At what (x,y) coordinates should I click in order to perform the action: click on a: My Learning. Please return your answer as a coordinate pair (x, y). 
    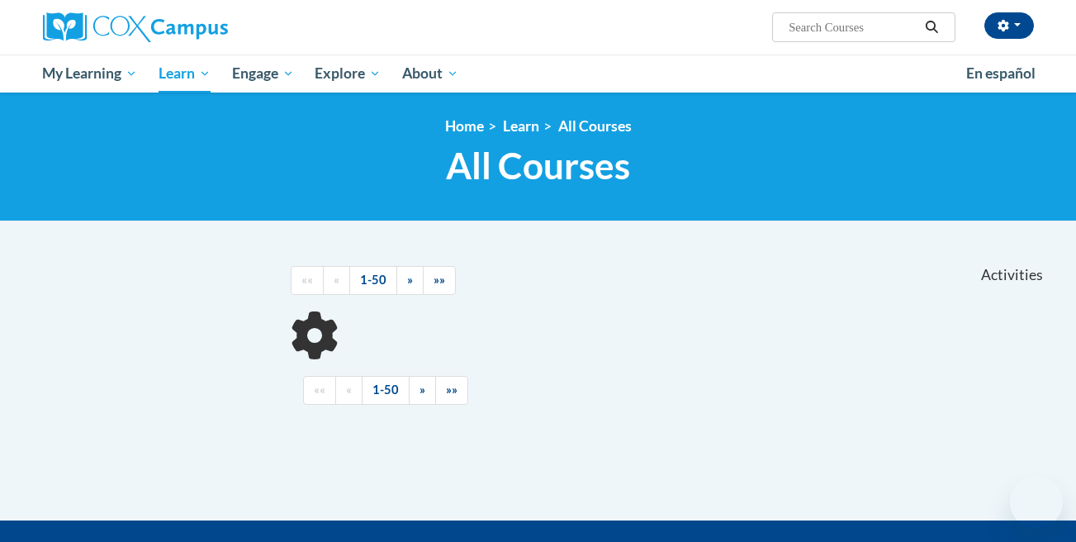
    Looking at the image, I should click on (90, 73).